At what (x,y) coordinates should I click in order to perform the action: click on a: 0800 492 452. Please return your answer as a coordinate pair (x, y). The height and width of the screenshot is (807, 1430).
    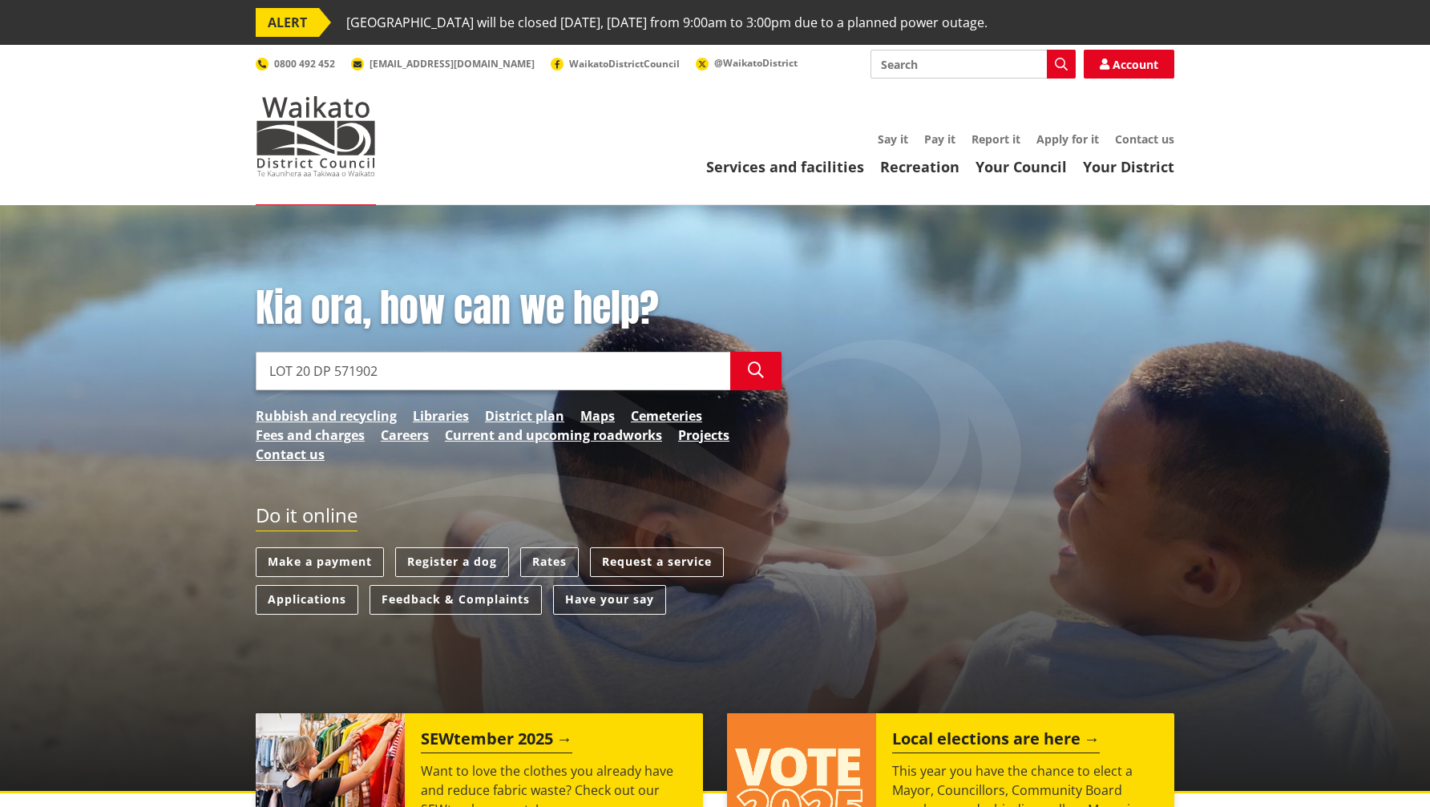
    Looking at the image, I should click on (295, 63).